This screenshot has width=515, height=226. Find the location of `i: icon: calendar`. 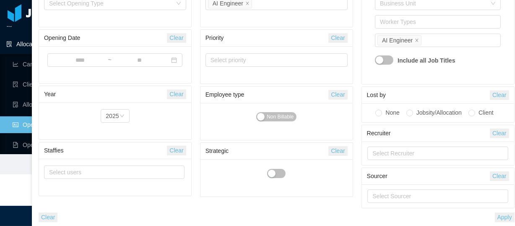

i: icon: calendar is located at coordinates (174, 60).